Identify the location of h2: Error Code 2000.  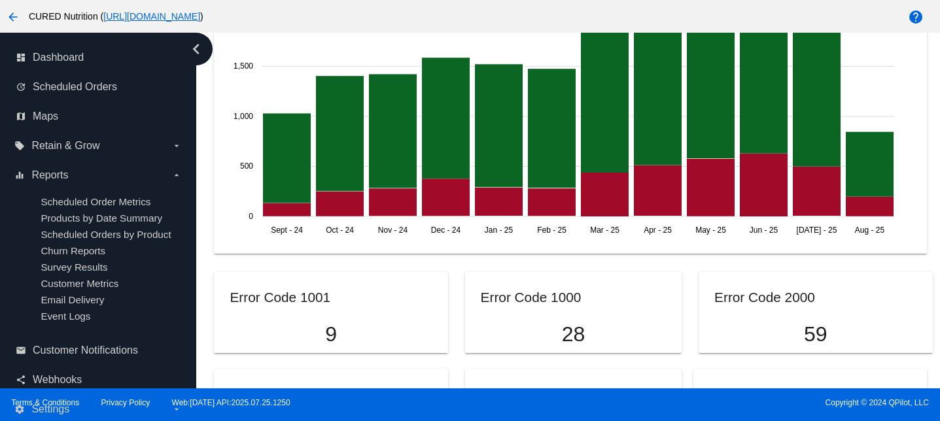
(765, 297).